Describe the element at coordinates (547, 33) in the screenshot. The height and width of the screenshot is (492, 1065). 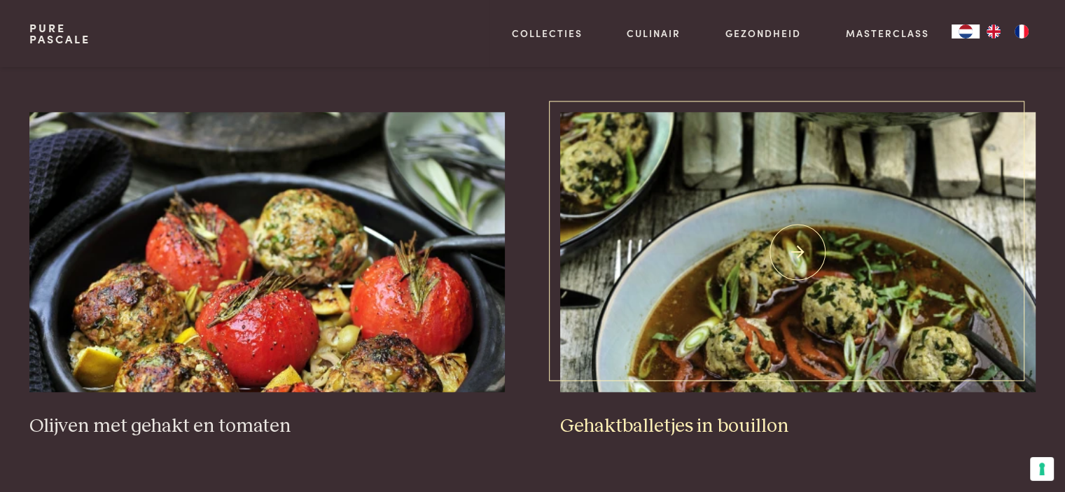
I see `a: Collecties` at that location.